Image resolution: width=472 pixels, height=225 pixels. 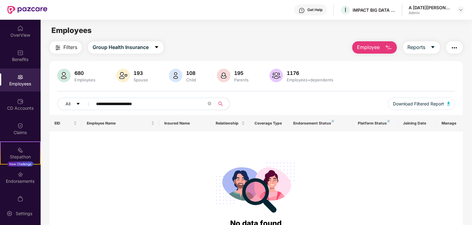 I want to click on span: All, so click(x=68, y=104).